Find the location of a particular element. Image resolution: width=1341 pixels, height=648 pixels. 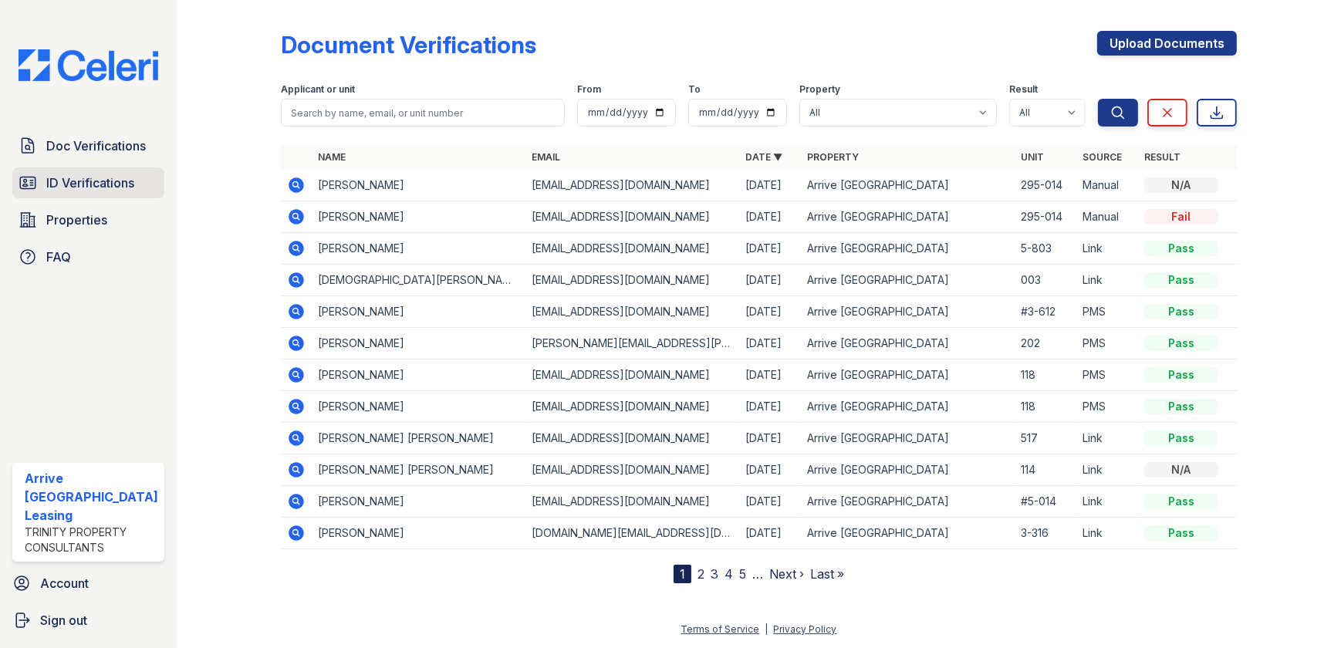

td: #3-612 is located at coordinates (1045, 312).